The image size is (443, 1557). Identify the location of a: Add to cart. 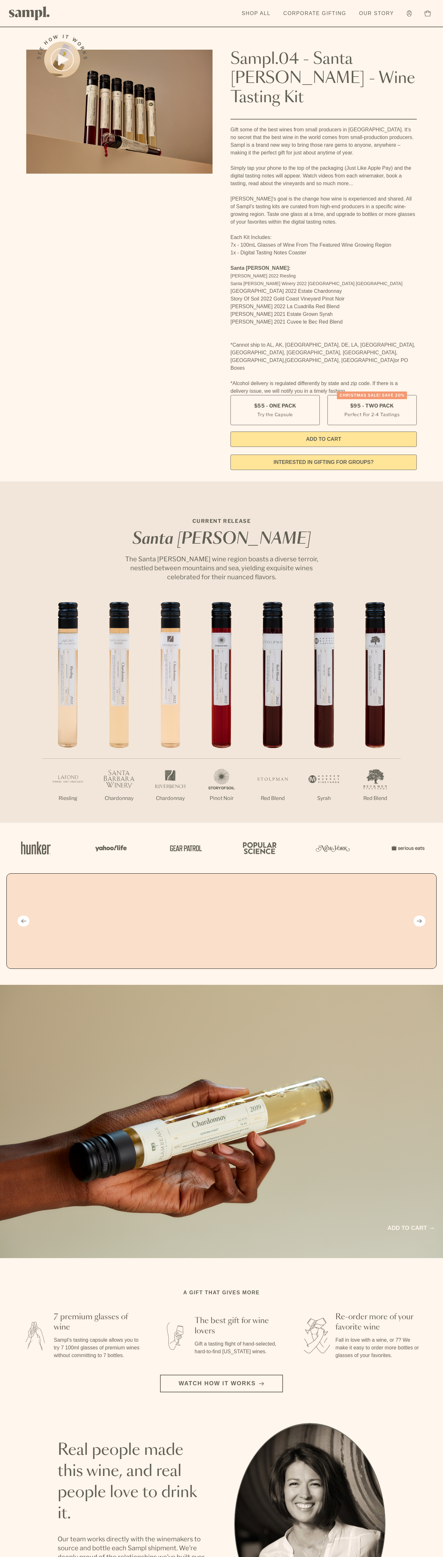
(411, 1228).